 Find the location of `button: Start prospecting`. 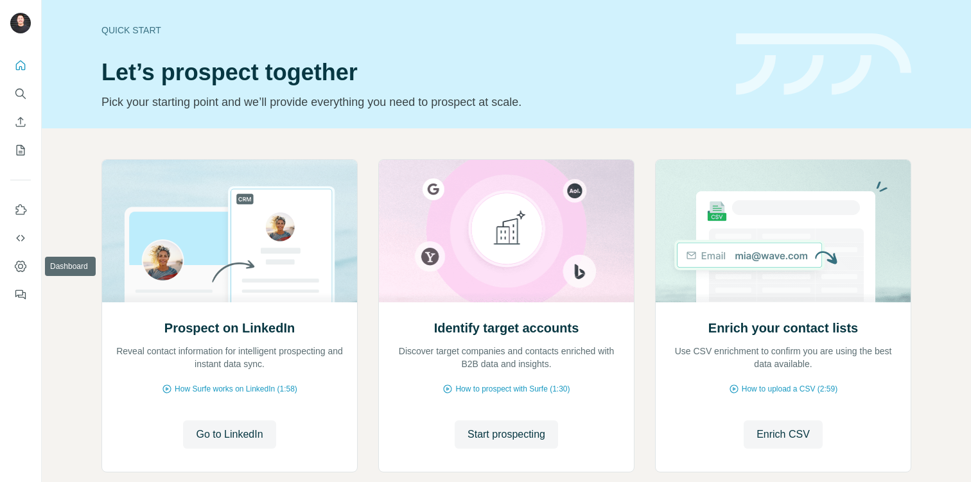

button: Start prospecting is located at coordinates (506, 435).